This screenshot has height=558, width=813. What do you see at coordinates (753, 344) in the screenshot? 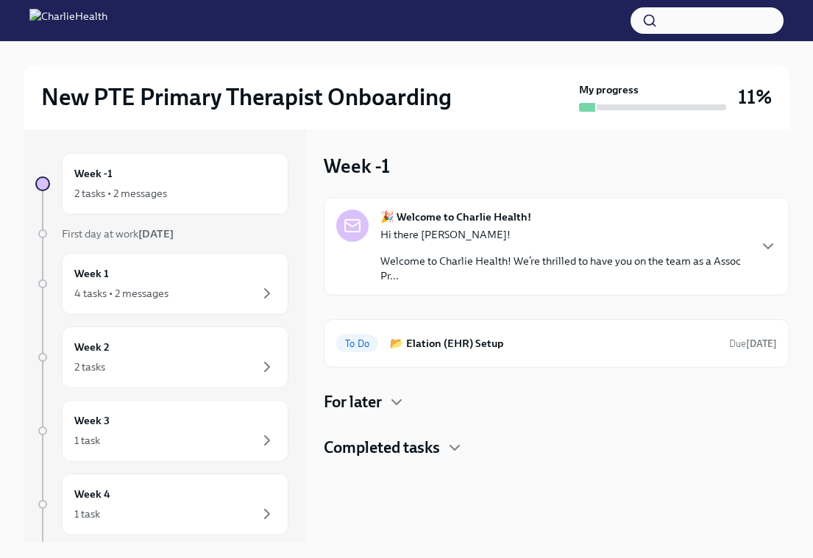
I see `span: September 26th, 2025 07:00` at bounding box center [753, 344].